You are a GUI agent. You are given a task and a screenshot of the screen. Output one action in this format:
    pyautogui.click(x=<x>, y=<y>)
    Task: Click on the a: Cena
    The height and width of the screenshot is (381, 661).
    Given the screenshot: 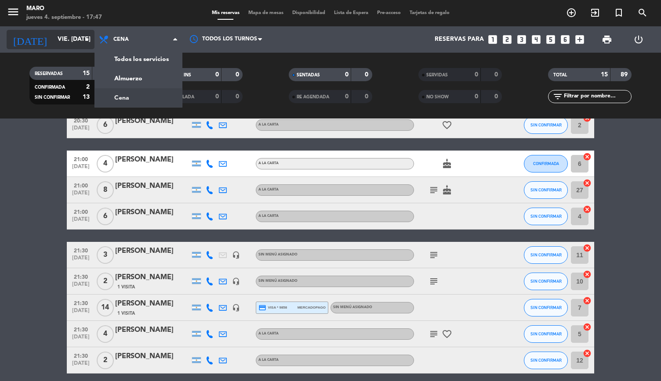 What is the action you would take?
    pyautogui.click(x=138, y=98)
    